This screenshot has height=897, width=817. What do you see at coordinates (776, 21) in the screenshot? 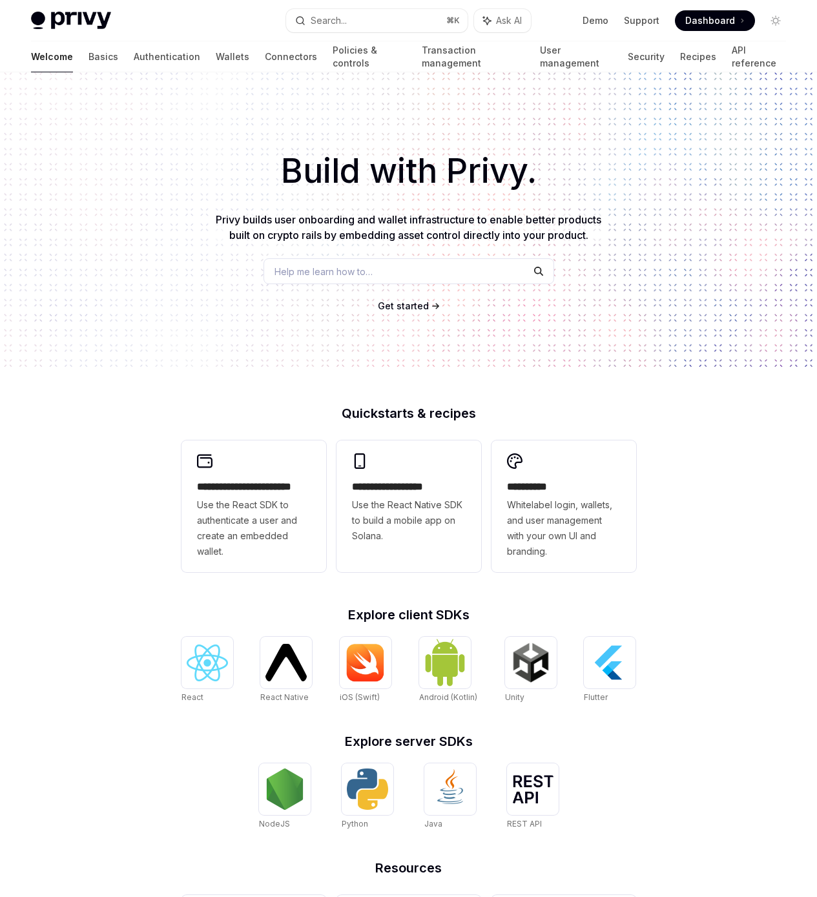
I see `button: Toggle dark mode` at bounding box center [776, 21].